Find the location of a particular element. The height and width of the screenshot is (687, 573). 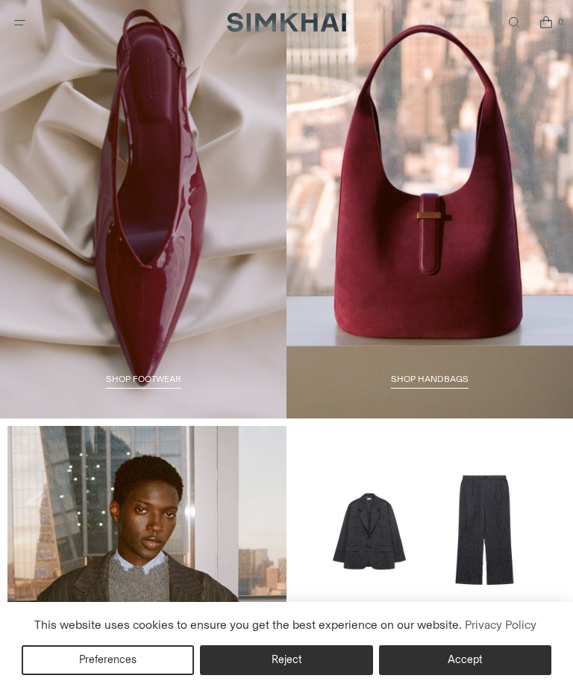

a: SIMKHAI is located at coordinates (286, 22).